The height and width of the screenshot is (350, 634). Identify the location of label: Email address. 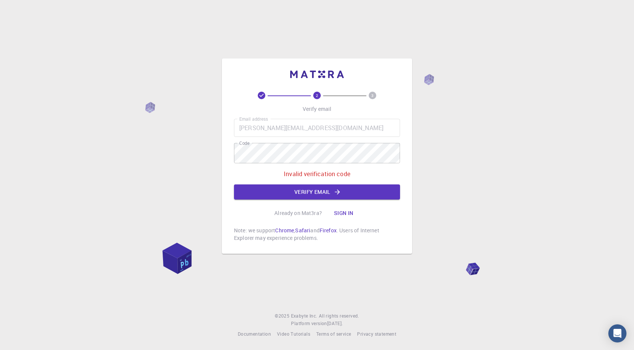
(254, 119).